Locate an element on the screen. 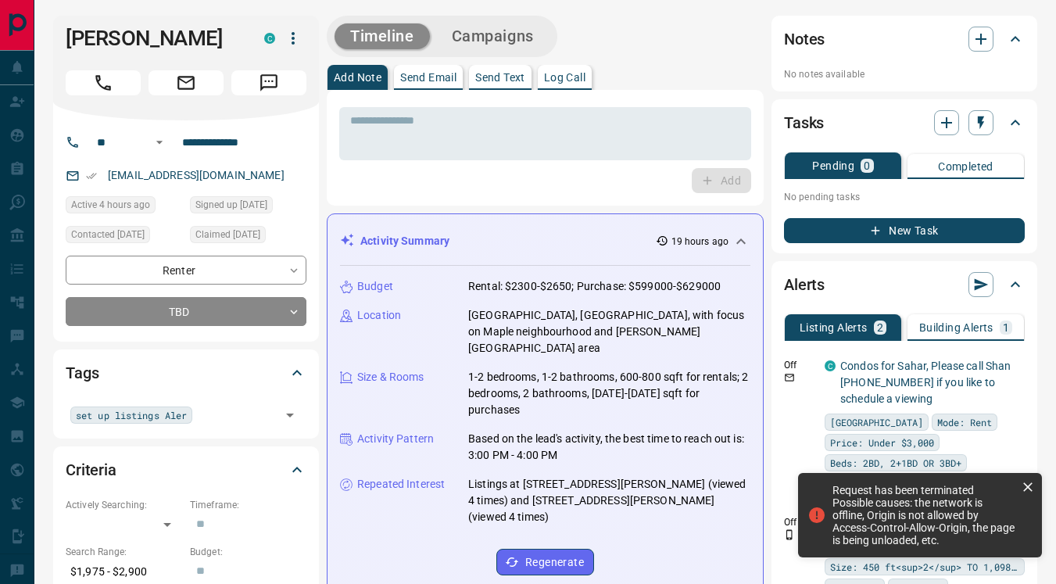 This screenshot has height=584, width=1056. span: set up listings Aler is located at coordinates (131, 415).